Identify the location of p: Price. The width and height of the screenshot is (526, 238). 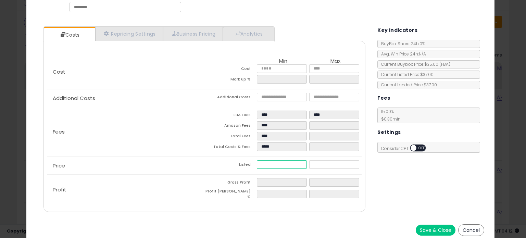
(126, 166).